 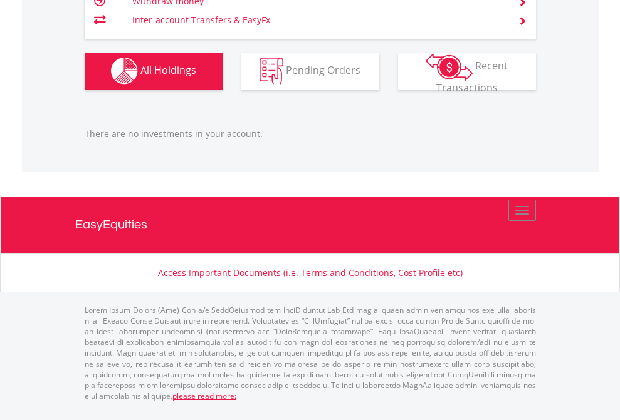 What do you see at coordinates (472, 76) in the screenshot?
I see `span: Recent Transactions` at bounding box center [472, 76].